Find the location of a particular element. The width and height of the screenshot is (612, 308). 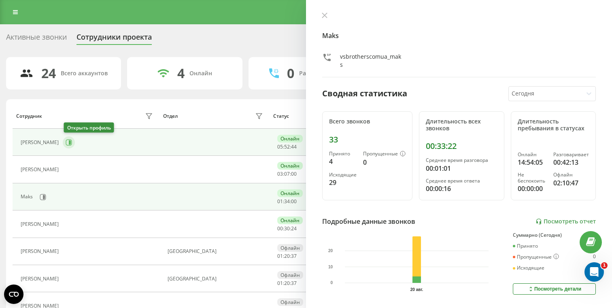

div: 00:00:00 is located at coordinates (532, 189).